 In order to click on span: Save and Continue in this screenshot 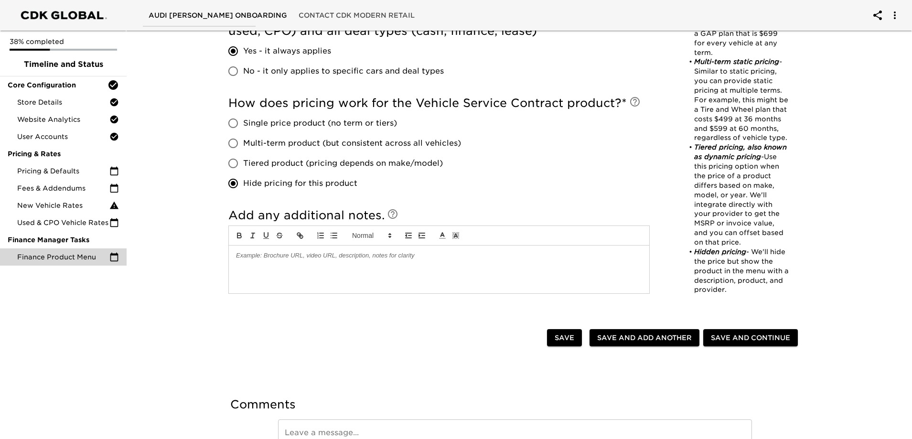, I will do `click(751, 338)`.